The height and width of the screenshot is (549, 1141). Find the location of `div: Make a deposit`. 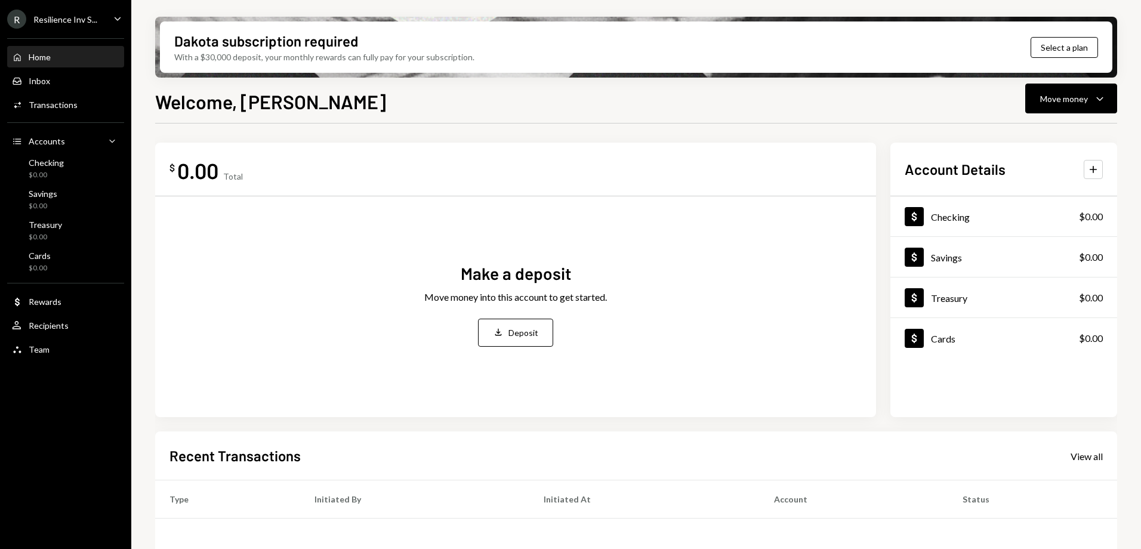

div: Make a deposit is located at coordinates (515, 273).